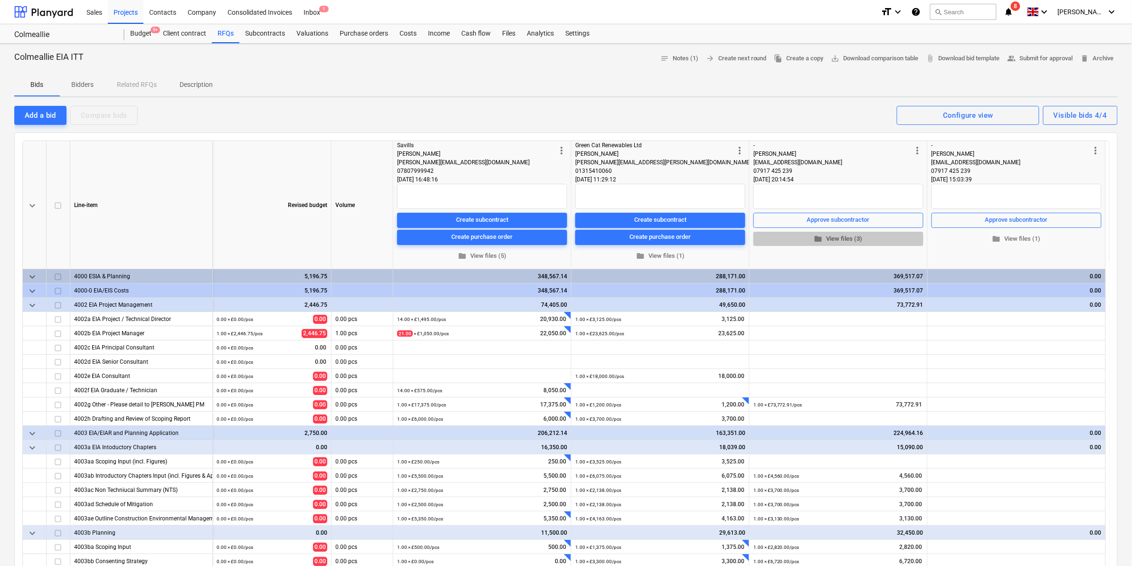 This screenshot has width=1132, height=566. What do you see at coordinates (968, 115) in the screenshot?
I see `button: Configure view` at bounding box center [968, 115].